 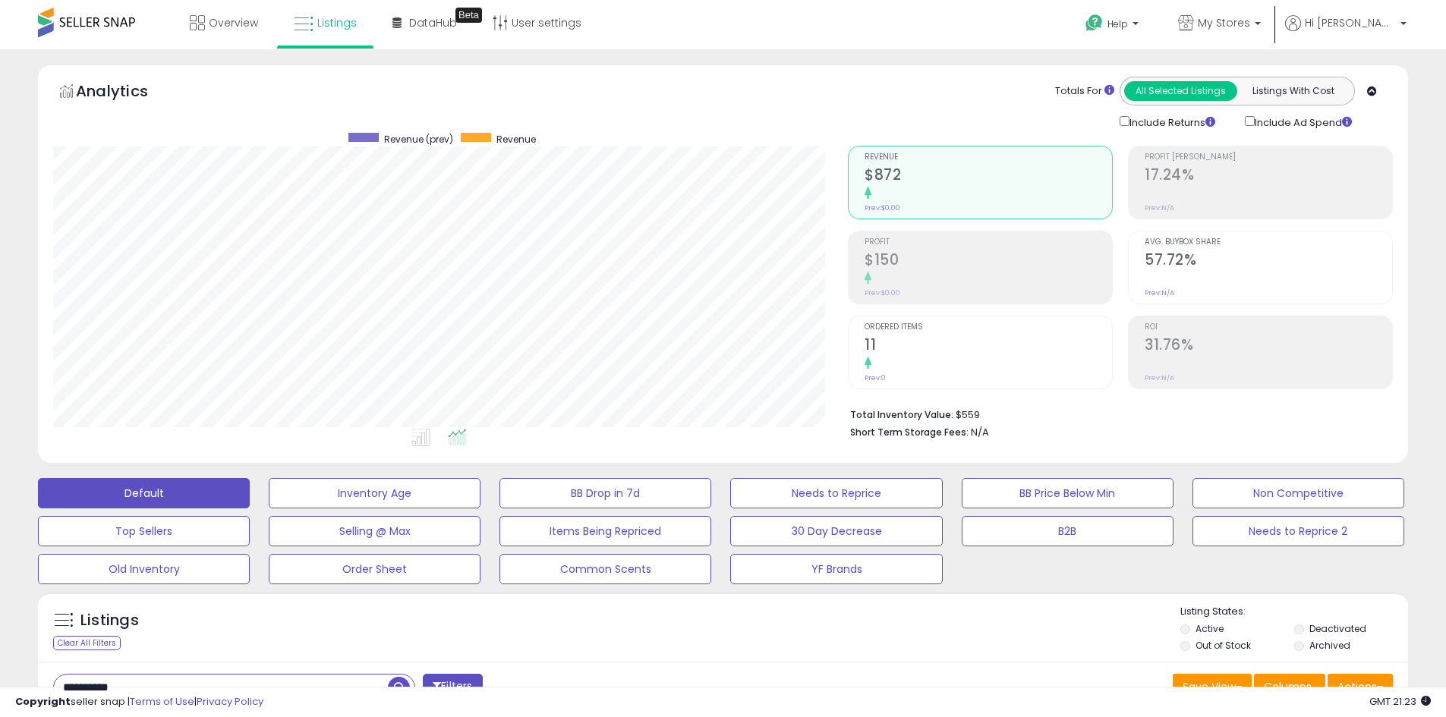 What do you see at coordinates (988, 176) in the screenshot?
I see `h2: $872` at bounding box center [988, 176].